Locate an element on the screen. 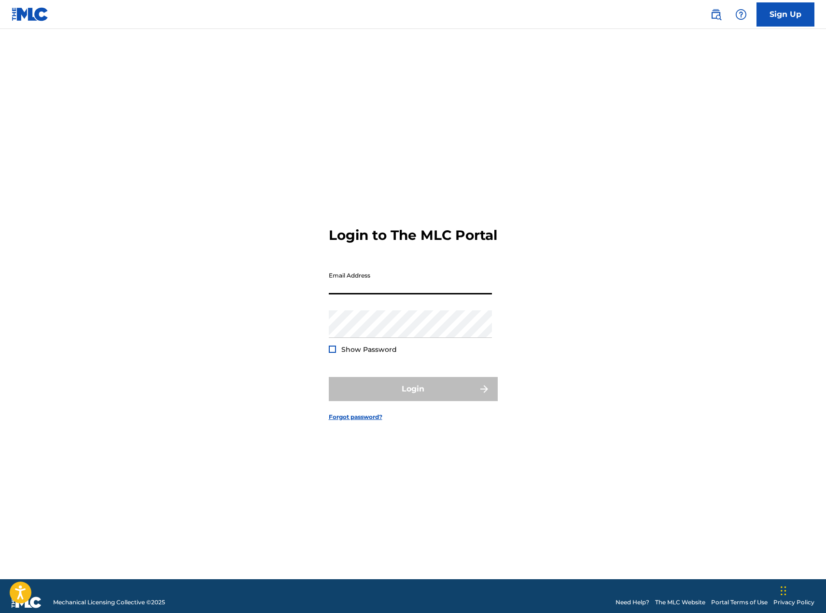 This screenshot has height=613, width=826. img: search is located at coordinates (716, 14).